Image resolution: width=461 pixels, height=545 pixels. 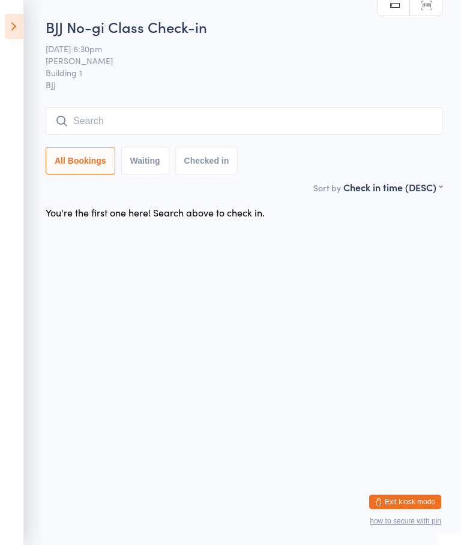 What do you see at coordinates (235, 73) in the screenshot?
I see `span: Building 1` at bounding box center [235, 73].